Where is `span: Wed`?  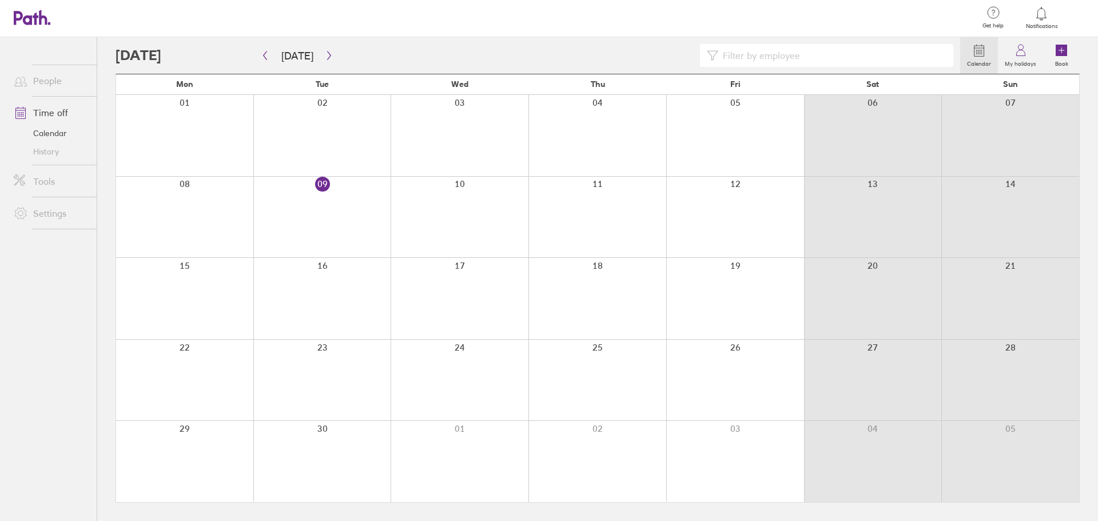 span: Wed is located at coordinates (460, 84).